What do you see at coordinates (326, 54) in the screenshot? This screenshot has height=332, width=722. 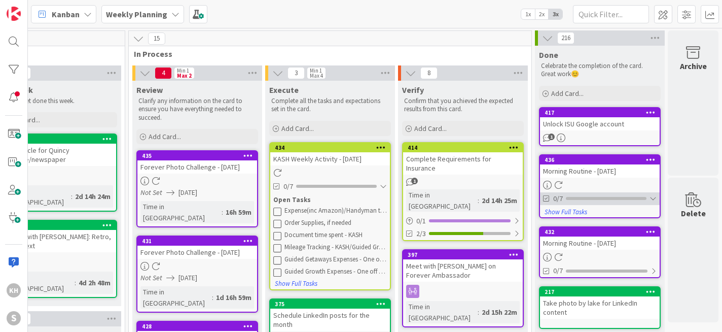 I see `span: In Process` at bounding box center [326, 54].